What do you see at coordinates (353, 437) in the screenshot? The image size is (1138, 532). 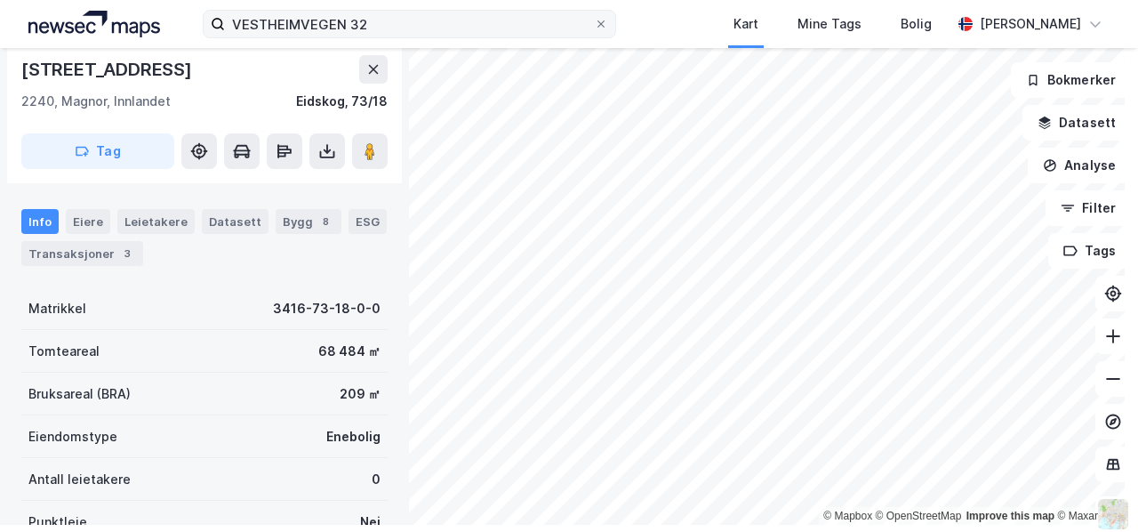 I see `div: Enebolig` at bounding box center [353, 437].